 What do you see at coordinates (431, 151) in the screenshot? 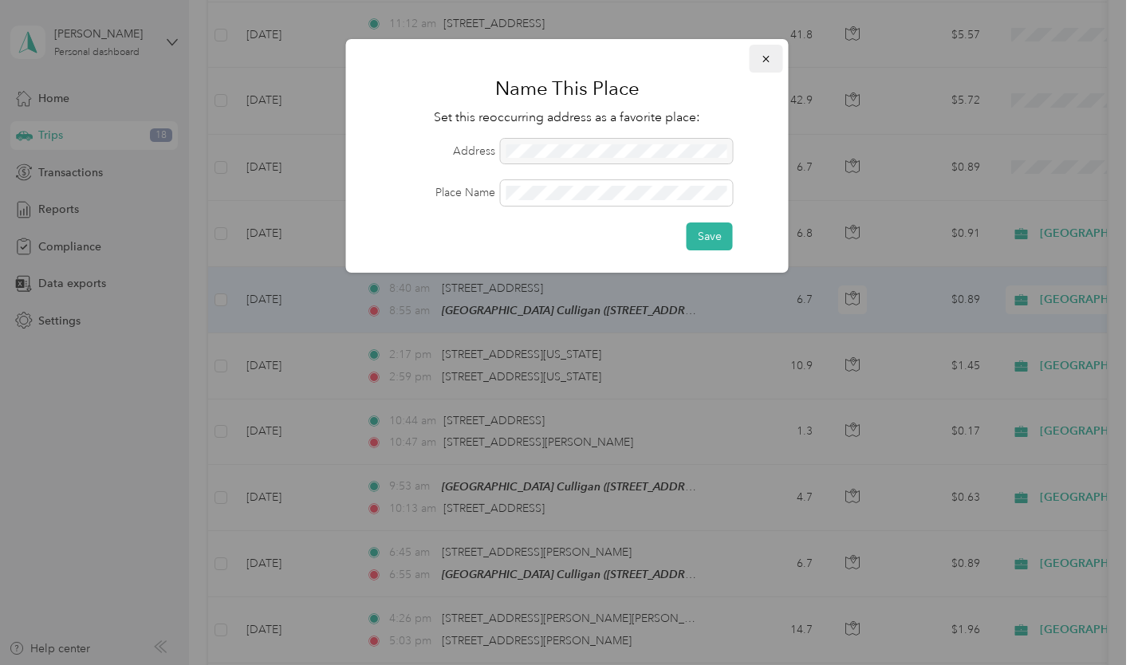
I see `label: Address` at bounding box center [431, 151].